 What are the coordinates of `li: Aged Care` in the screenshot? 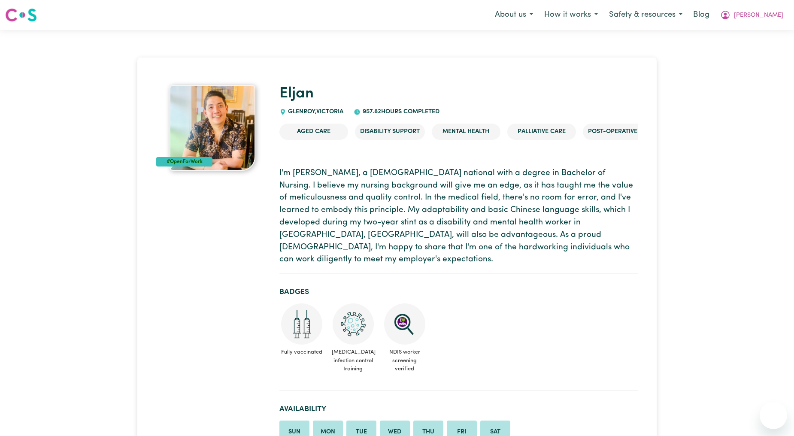 It's located at (314, 132).